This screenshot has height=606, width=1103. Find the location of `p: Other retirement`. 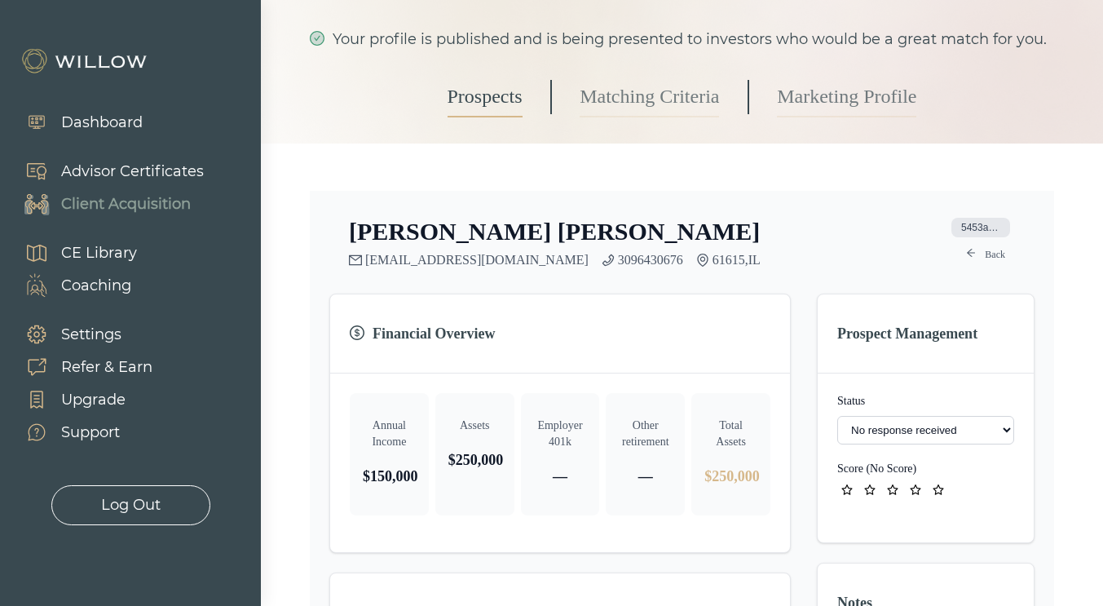

p: Other retirement is located at coordinates (645, 434).